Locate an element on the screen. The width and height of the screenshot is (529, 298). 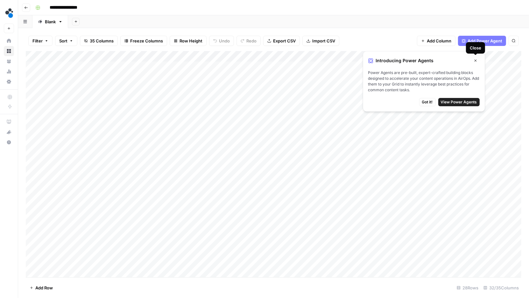
div: Blank is located at coordinates (50, 22).